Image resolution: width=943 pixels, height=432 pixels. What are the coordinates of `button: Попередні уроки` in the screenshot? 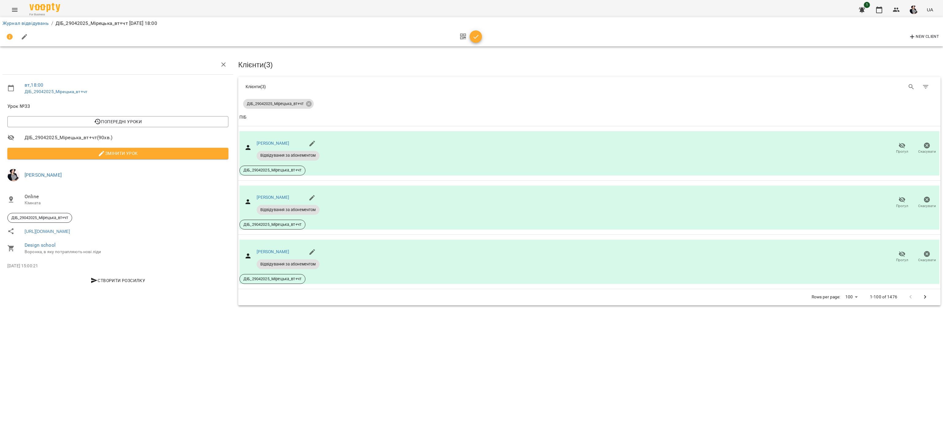 It's located at (118, 122).